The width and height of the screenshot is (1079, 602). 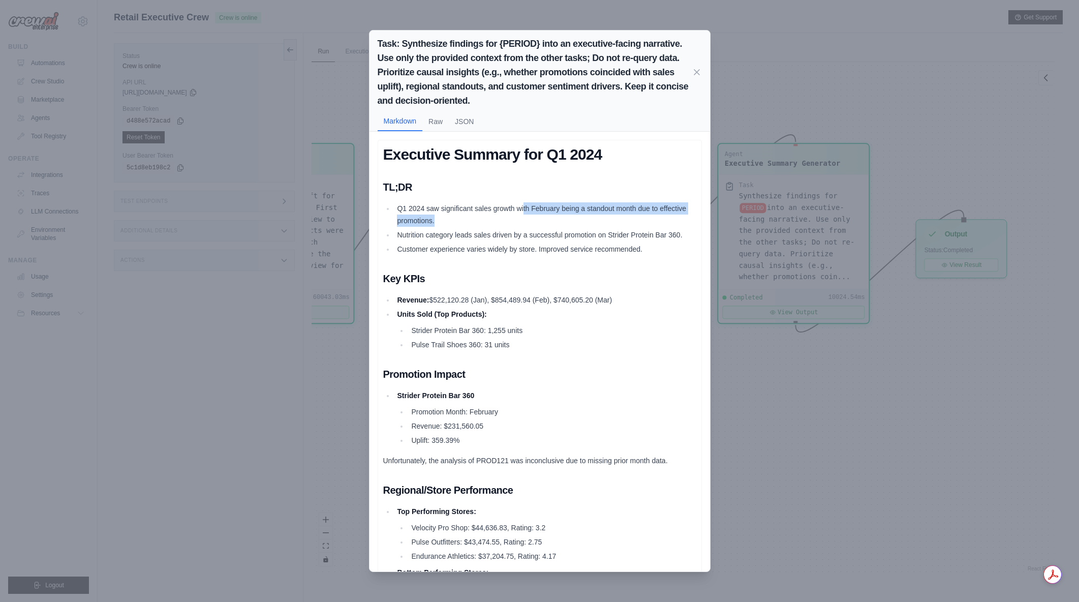 I want to click on li: Endurance Athletics: $37,204.75, Rating: 4.17, so click(x=552, y=556).